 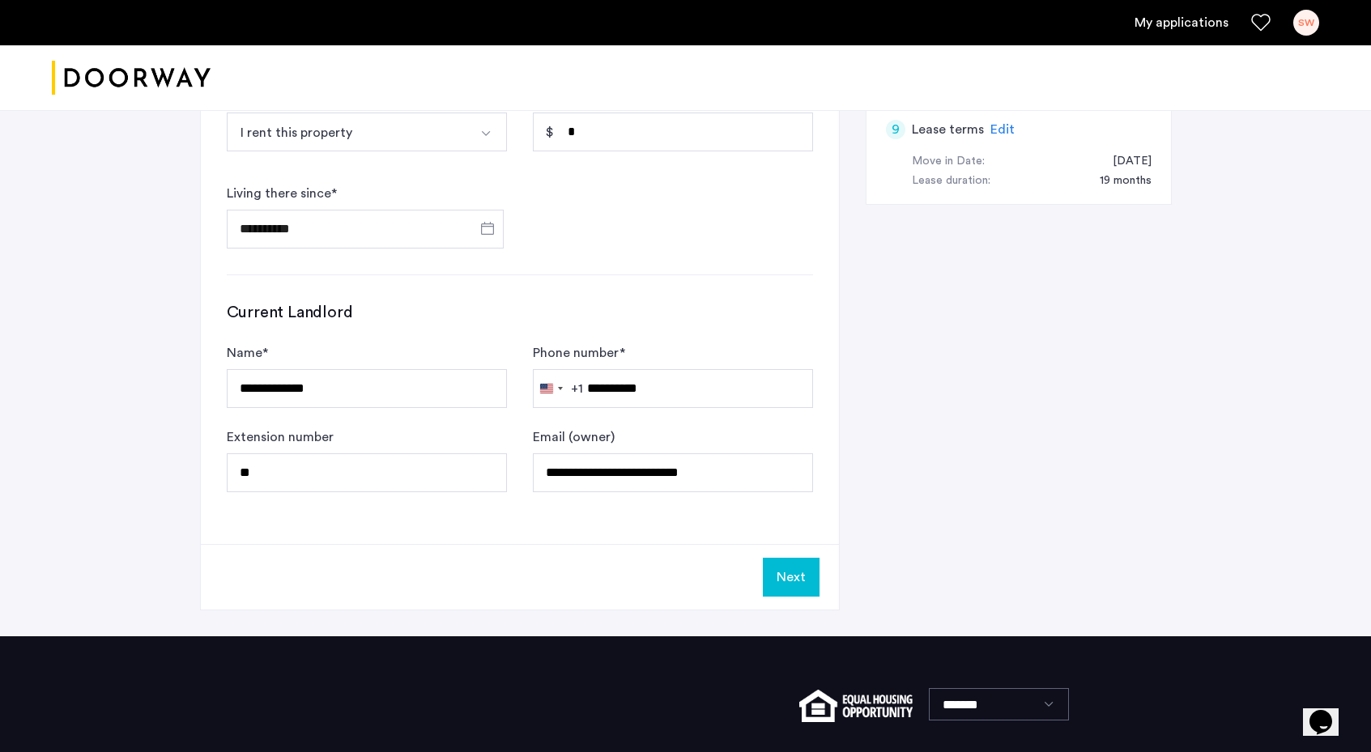 I want to click on button: Open calendar, so click(x=487, y=228).